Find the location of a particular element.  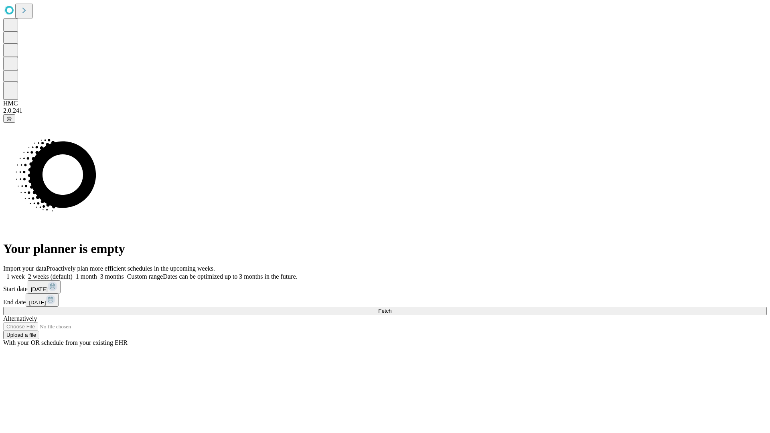

span: 3 months is located at coordinates (112, 276).